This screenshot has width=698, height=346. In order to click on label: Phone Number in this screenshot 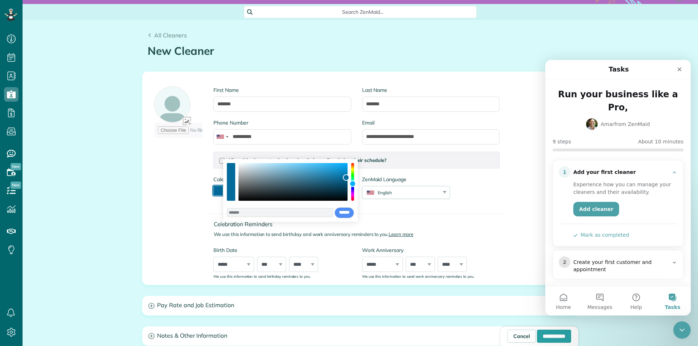, I will do `click(282, 123)`.